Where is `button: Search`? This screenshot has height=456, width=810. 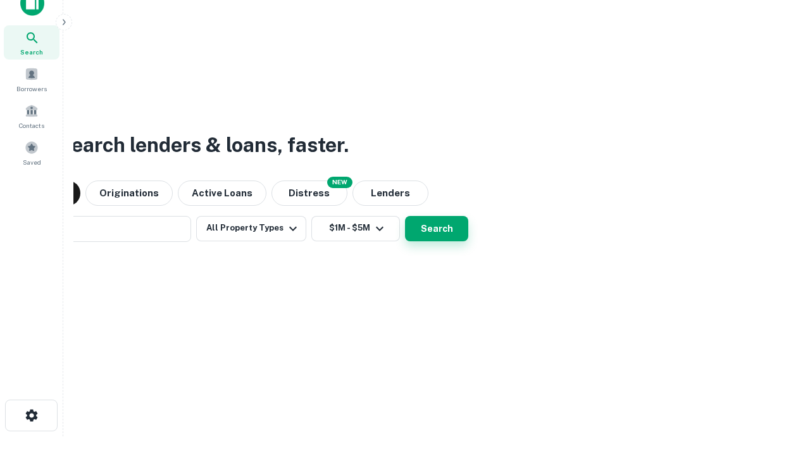
button: Search is located at coordinates (437, 228).